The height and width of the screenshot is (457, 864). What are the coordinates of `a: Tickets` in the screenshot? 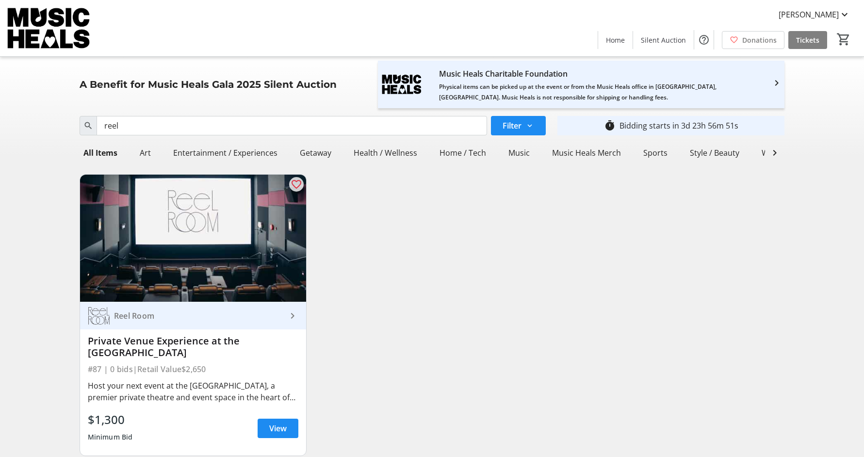 It's located at (808, 40).